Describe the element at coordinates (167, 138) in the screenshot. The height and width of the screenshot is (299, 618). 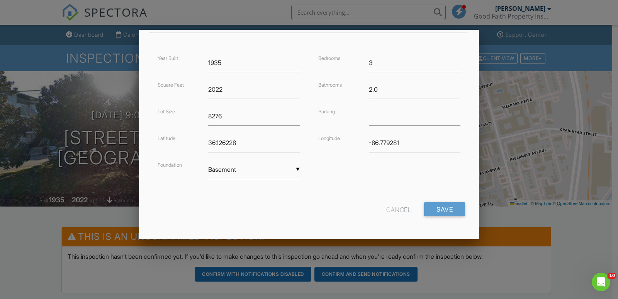
I see `label: Latitude` at that location.